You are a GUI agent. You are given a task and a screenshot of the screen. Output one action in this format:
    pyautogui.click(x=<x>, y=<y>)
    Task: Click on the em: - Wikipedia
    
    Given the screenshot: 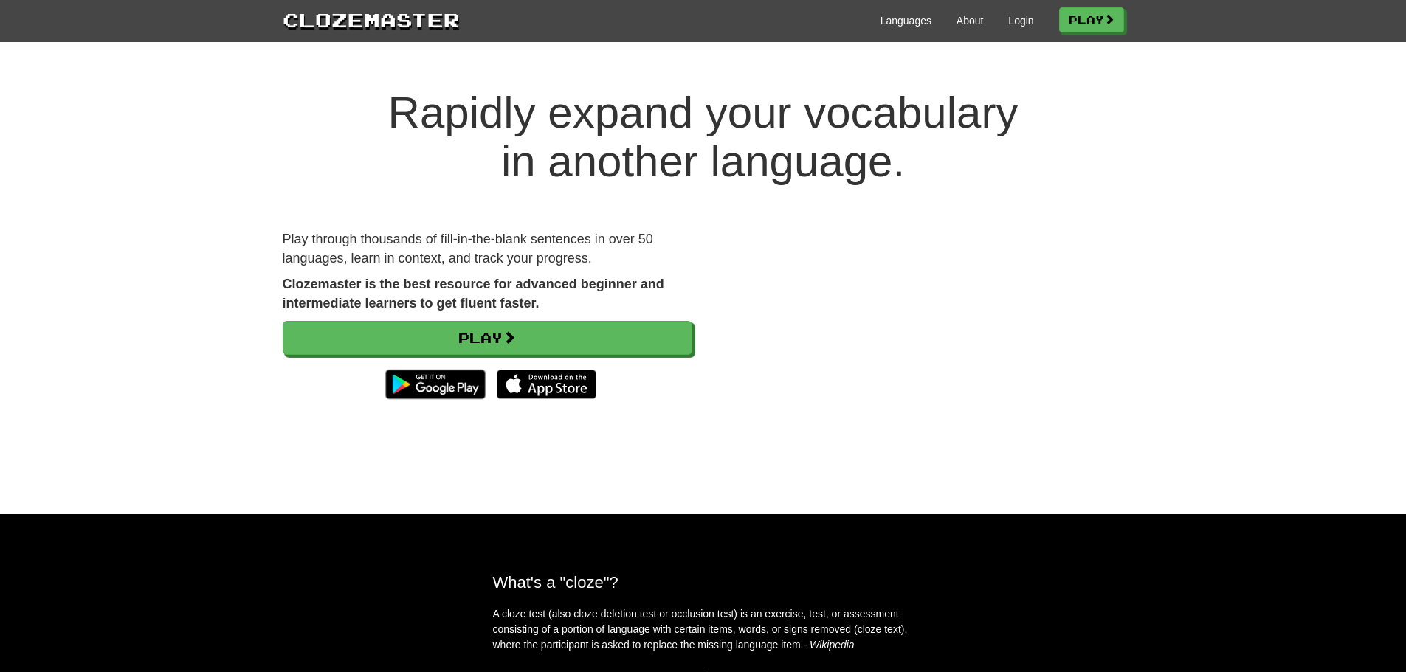 What is the action you would take?
    pyautogui.click(x=829, y=645)
    